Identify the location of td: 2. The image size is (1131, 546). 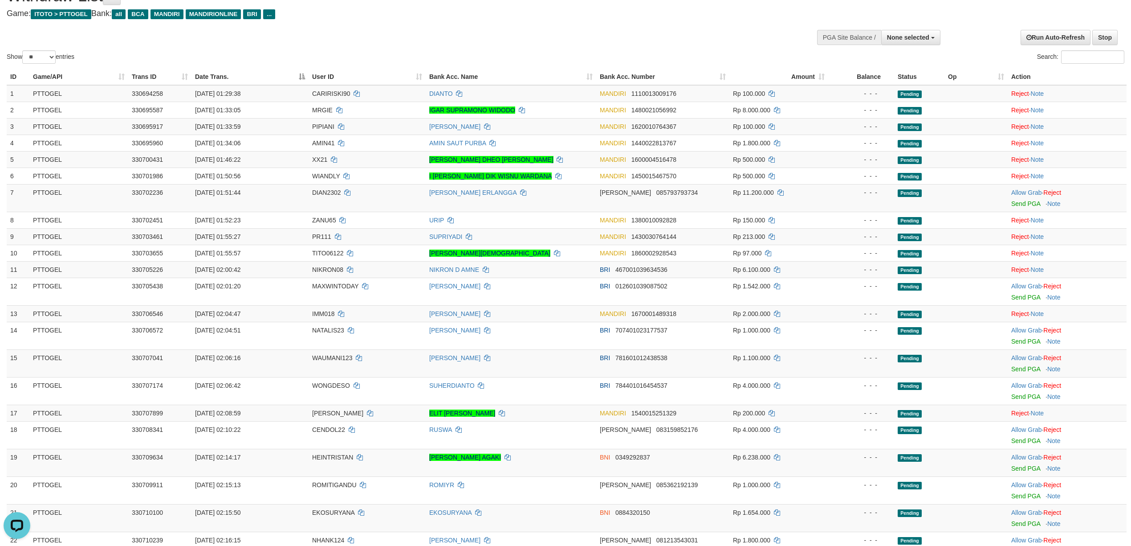
(18, 110).